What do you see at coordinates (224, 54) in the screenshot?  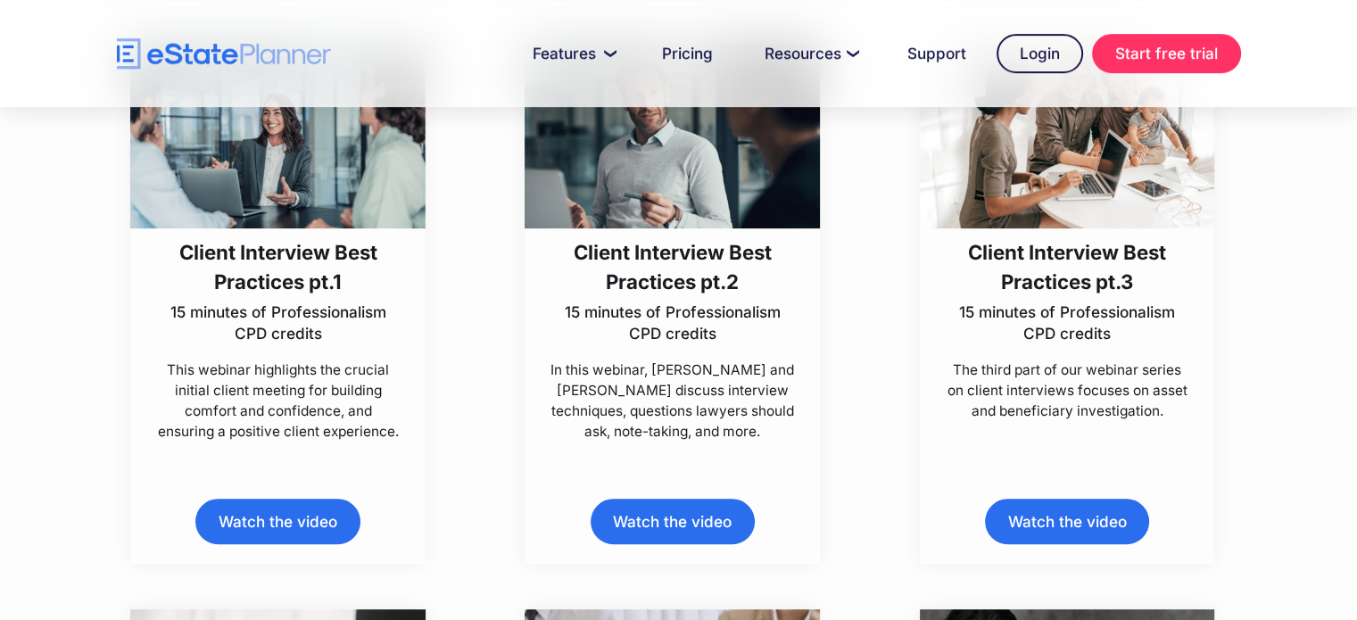 I see `a: home` at bounding box center [224, 54].